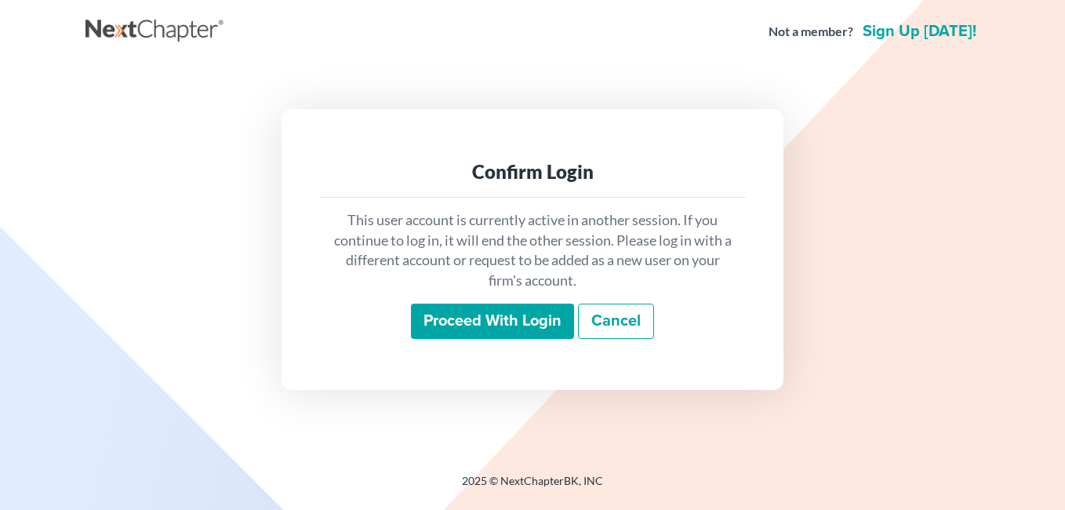  Describe the element at coordinates (532, 250) in the screenshot. I see `p: This user account is currently active in another session. If you continue to log in, it will end ...` at that location.